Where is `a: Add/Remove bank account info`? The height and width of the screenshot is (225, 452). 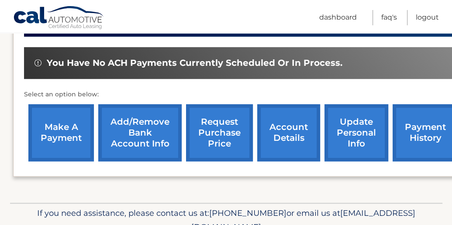 a: Add/Remove bank account info is located at coordinates (140, 133).